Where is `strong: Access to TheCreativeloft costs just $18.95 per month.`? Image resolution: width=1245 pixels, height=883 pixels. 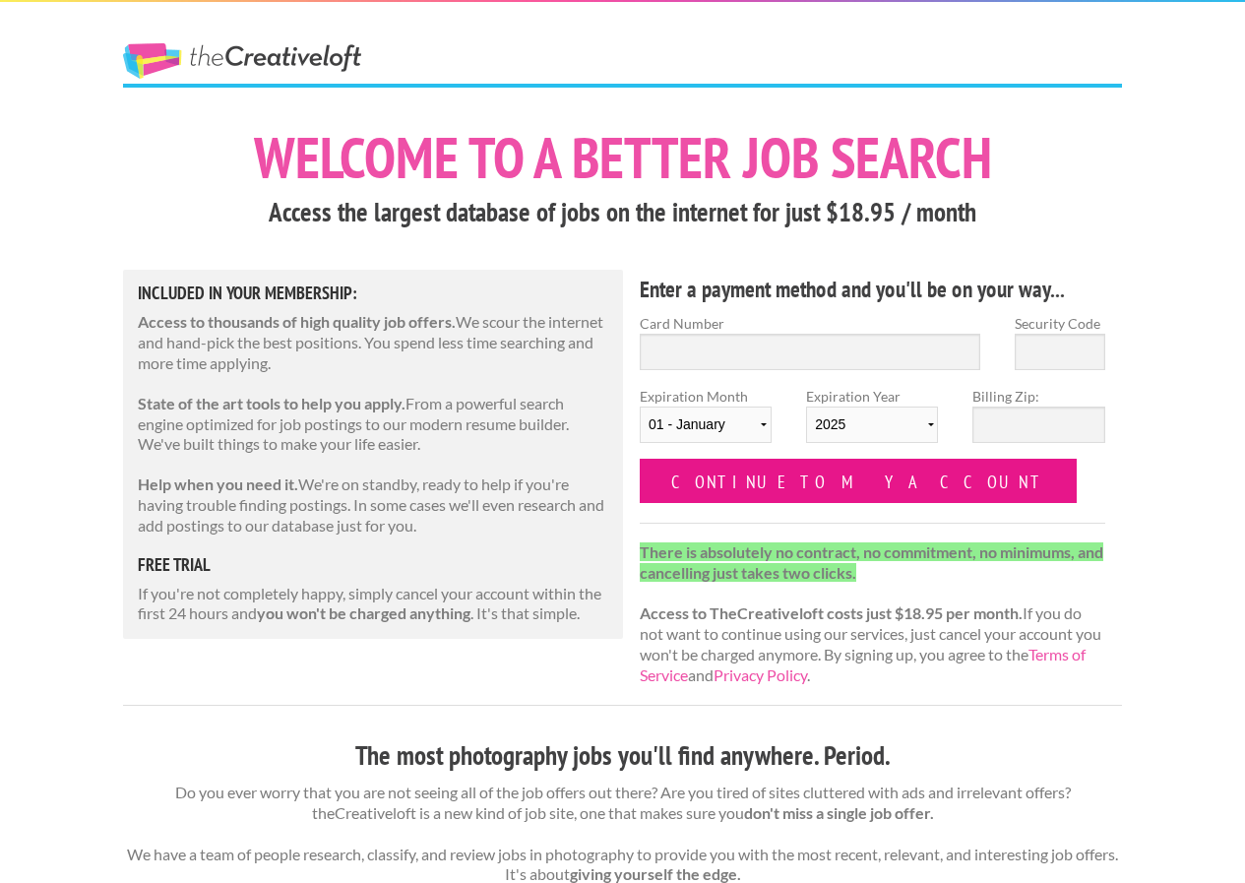 strong: Access to TheCreativeloft costs just $18.95 per month. is located at coordinates (831, 612).